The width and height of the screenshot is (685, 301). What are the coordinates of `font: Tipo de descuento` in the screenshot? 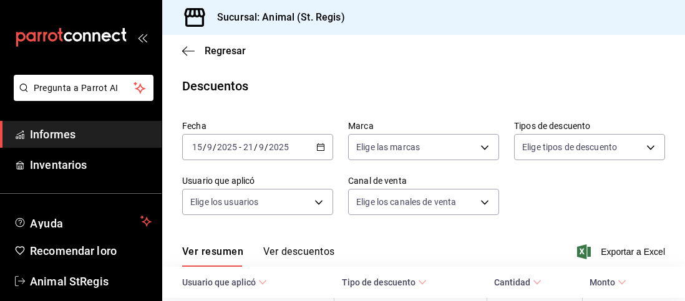 It's located at (379, 283).